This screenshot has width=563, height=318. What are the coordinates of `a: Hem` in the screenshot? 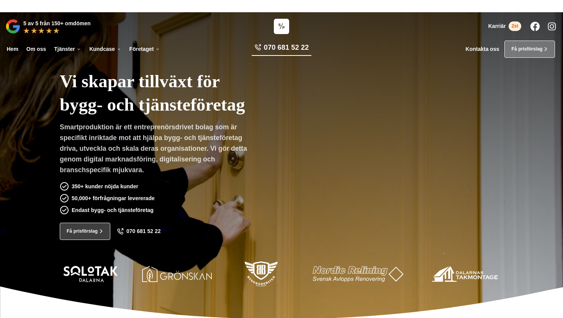 It's located at (12, 49).